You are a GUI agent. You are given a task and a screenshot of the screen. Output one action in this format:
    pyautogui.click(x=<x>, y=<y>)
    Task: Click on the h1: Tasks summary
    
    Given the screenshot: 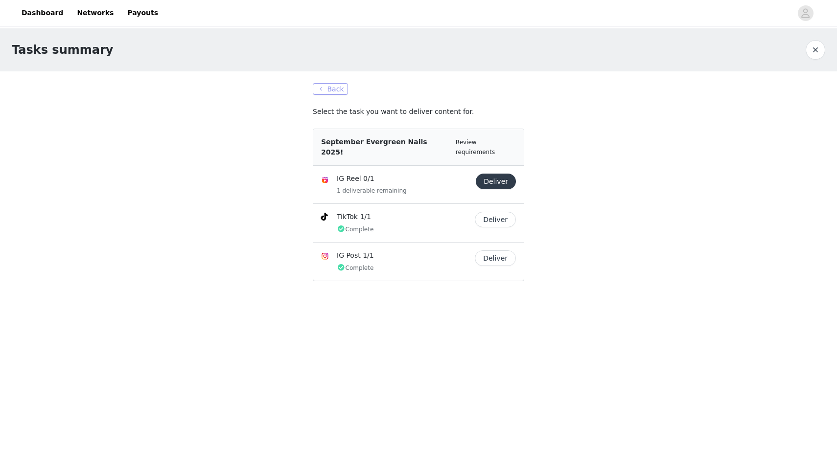 What is the action you would take?
    pyautogui.click(x=62, y=50)
    